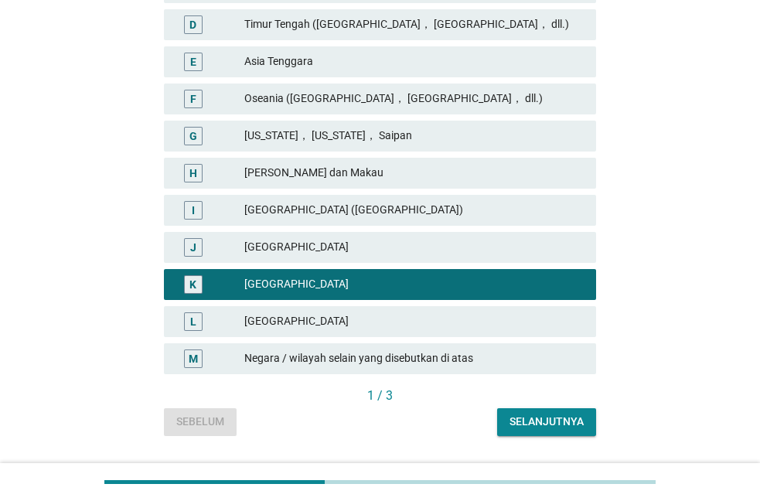 This screenshot has height=501, width=760. I want to click on div: I, so click(193, 209).